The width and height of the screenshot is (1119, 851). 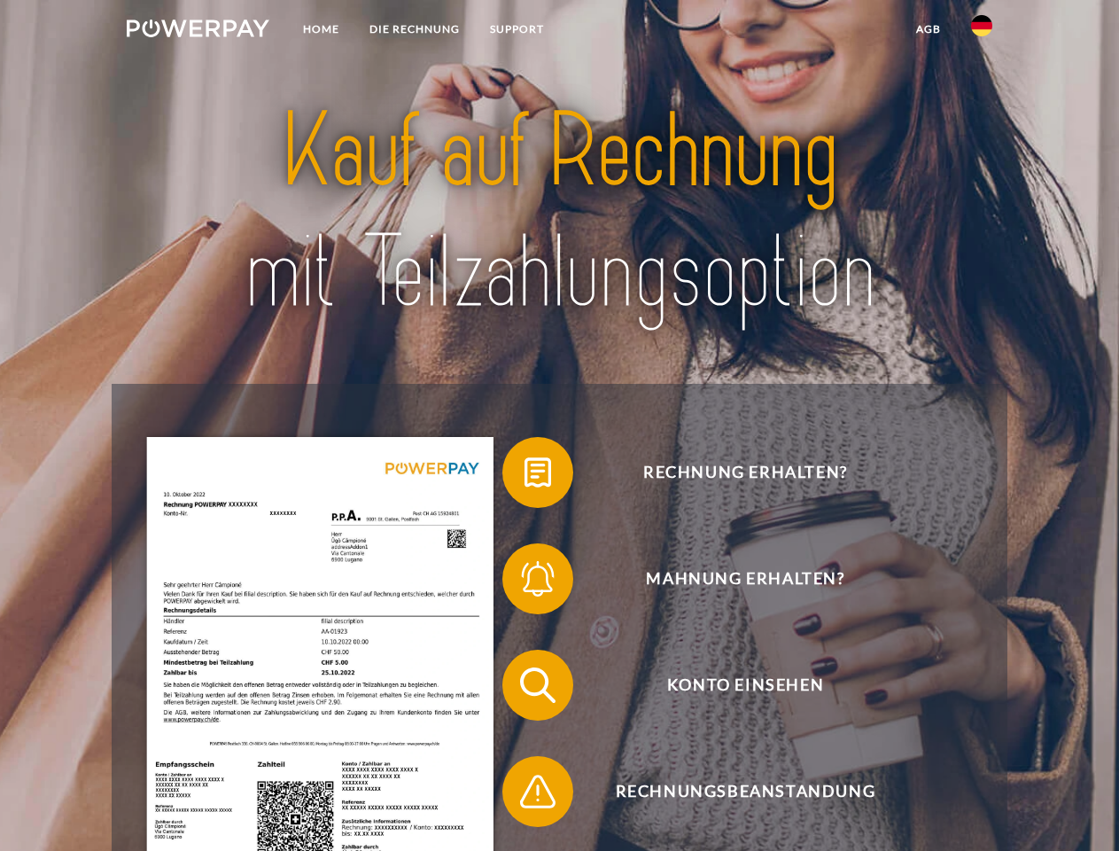 What do you see at coordinates (538, 791) in the screenshot?
I see `img: qb_warning.svg` at bounding box center [538, 791].